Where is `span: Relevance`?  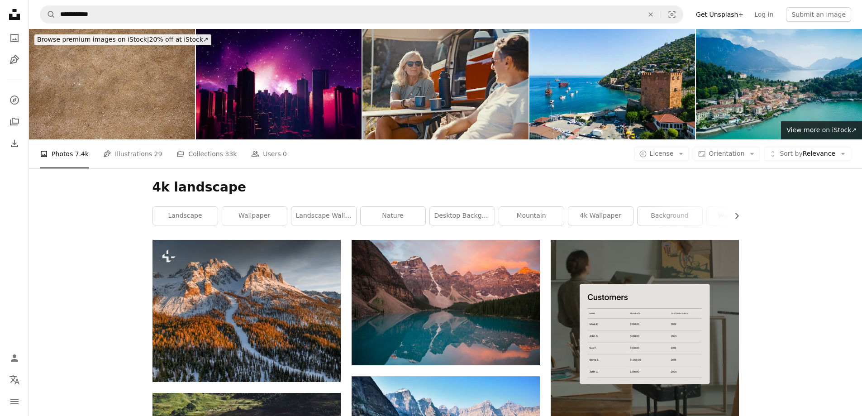 span: Relevance is located at coordinates (808, 154).